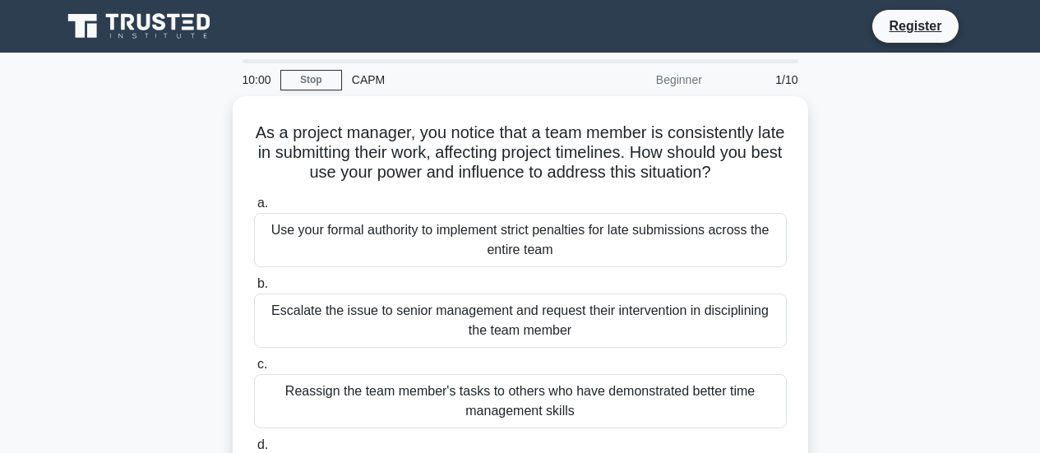  Describe the element at coordinates (311, 80) in the screenshot. I see `a: Stop` at that location.